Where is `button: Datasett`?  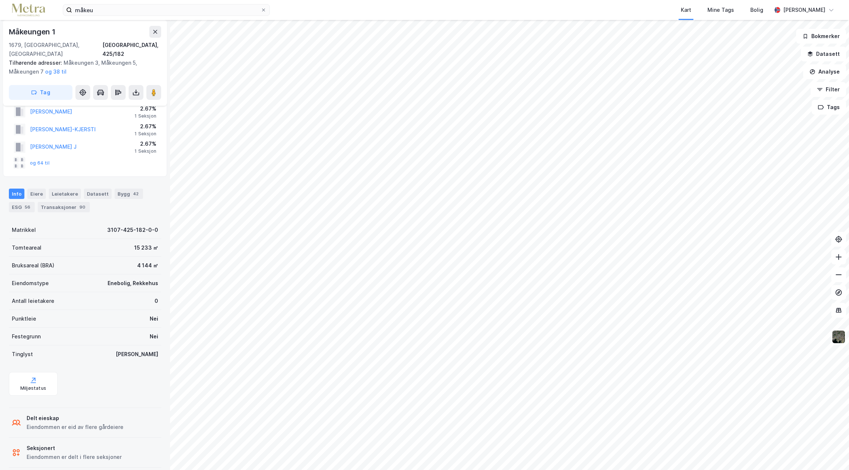 button: Datasett is located at coordinates (824, 54).